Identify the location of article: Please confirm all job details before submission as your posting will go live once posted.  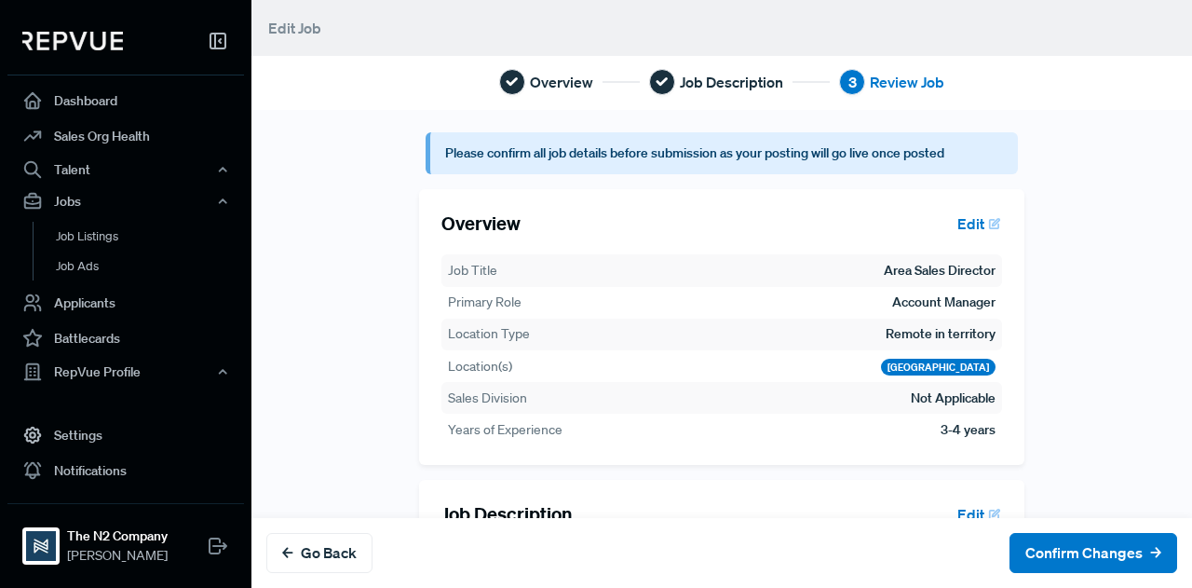
(722, 153).